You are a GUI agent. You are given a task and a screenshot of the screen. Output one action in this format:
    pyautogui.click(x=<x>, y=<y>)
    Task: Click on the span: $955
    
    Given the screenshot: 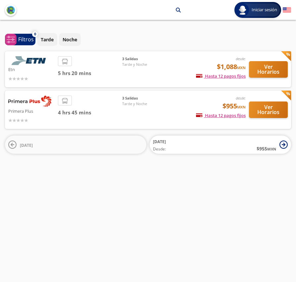 What is the action you would take?
    pyautogui.click(x=234, y=106)
    